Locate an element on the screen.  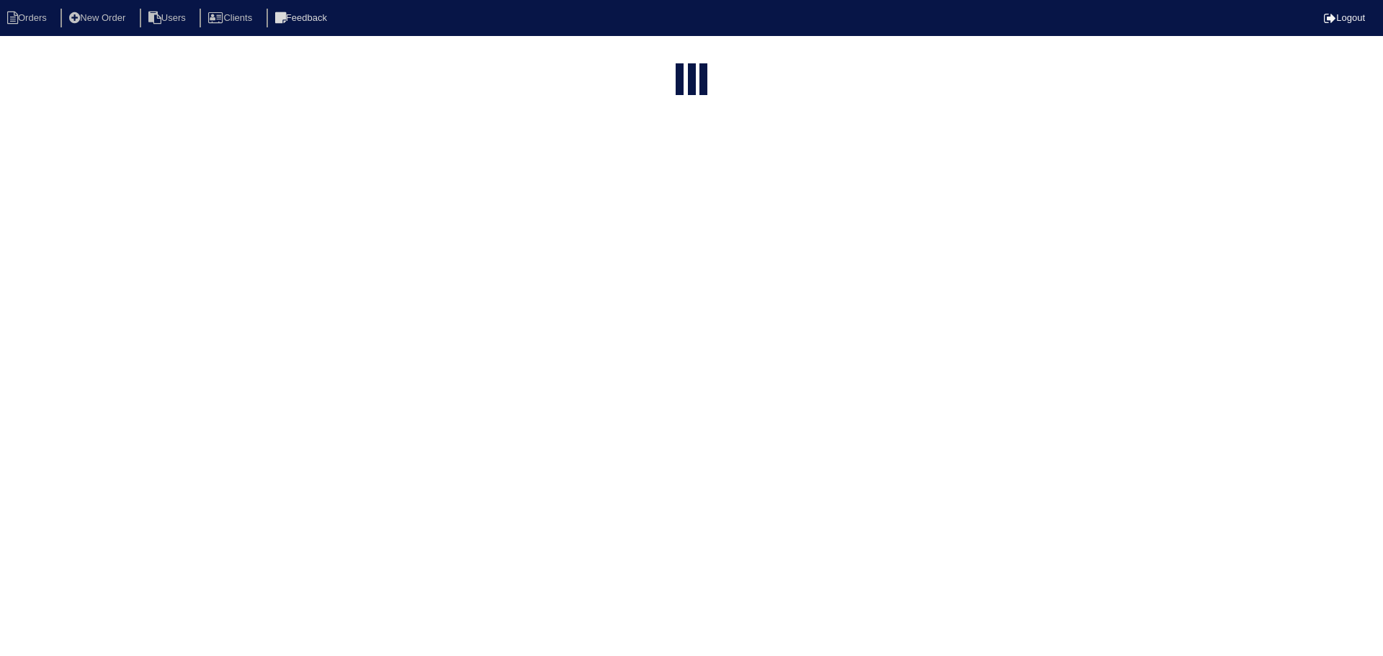
div: loading... is located at coordinates (692, 81).